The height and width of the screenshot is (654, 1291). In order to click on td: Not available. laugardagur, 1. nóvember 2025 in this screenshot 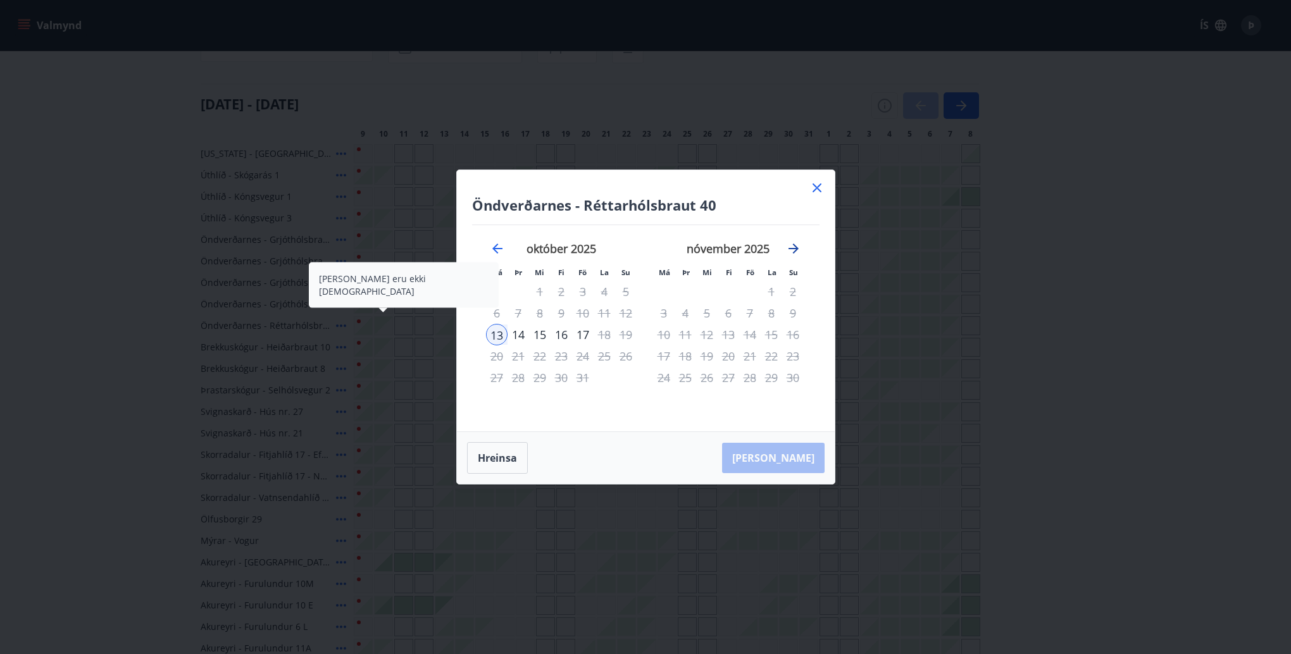, I will do `click(771, 292)`.